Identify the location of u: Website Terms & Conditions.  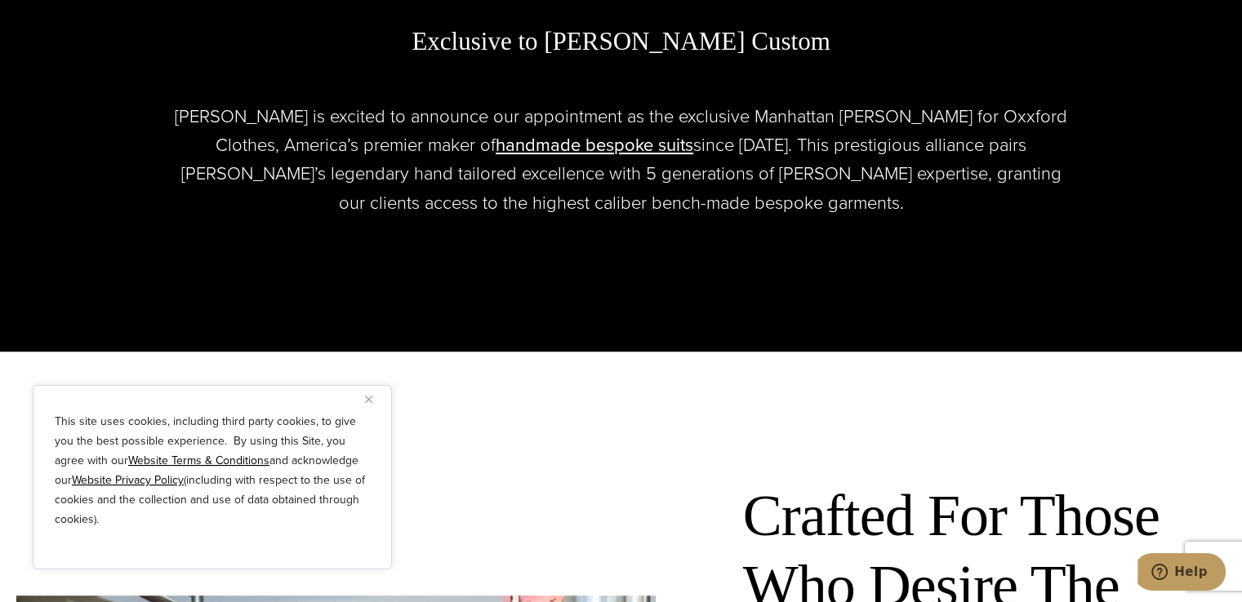
(198, 460).